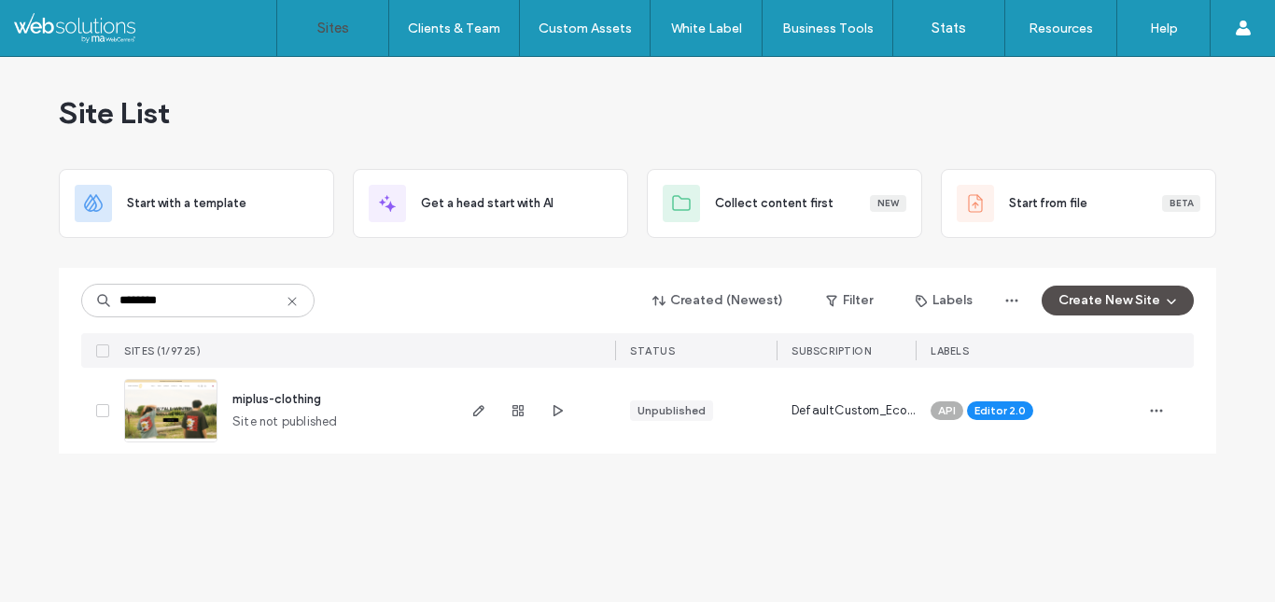 The image size is (1275, 602). What do you see at coordinates (487, 203) in the screenshot?
I see `span: Get a head start with AI` at bounding box center [487, 203].